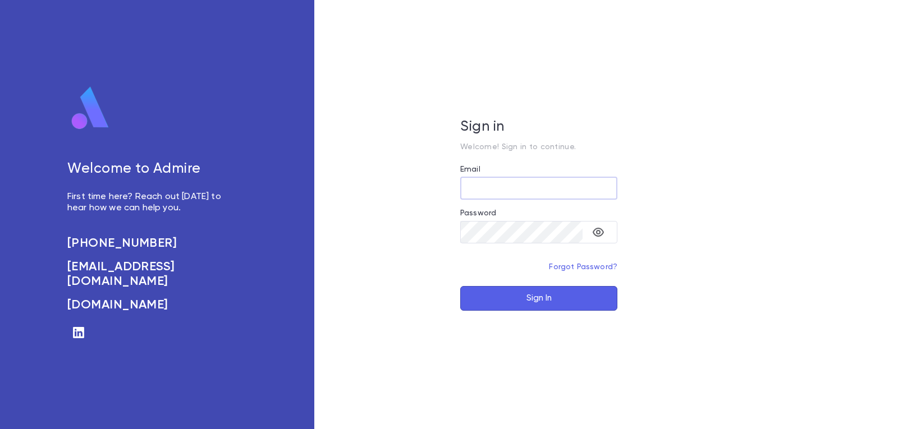  I want to click on button: toggle password visibility, so click(598, 232).